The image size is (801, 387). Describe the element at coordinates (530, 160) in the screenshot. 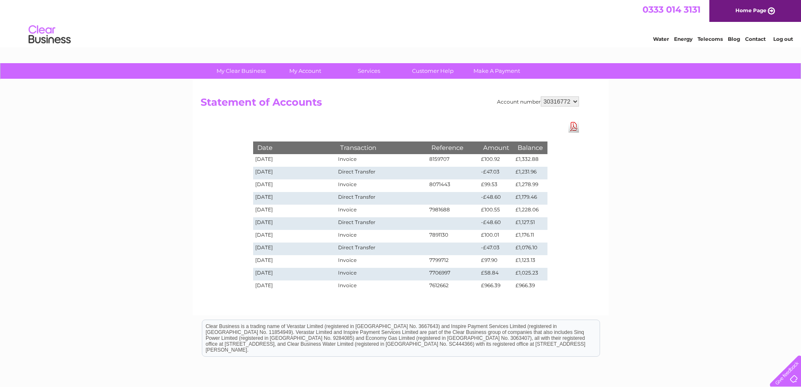

I see `td: £1,332.88` at that location.